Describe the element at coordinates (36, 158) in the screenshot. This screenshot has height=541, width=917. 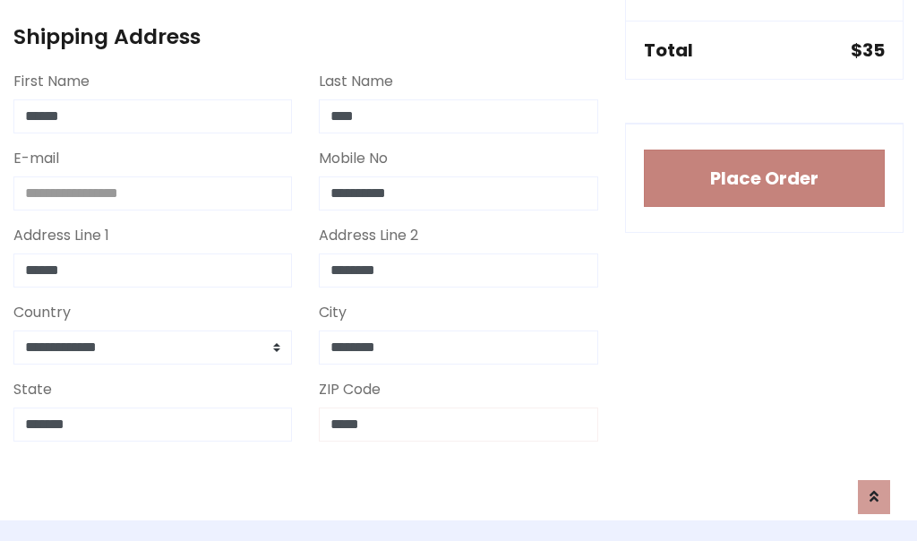
I see `label: E-mail` at that location.